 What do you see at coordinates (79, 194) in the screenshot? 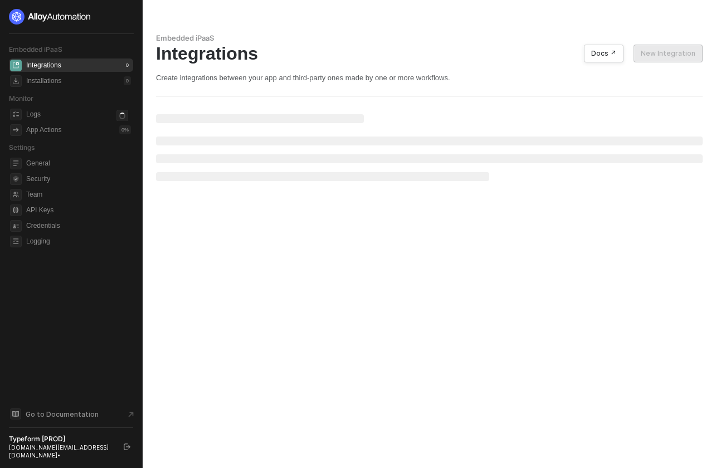
I see `span: Team` at bounding box center [79, 194].